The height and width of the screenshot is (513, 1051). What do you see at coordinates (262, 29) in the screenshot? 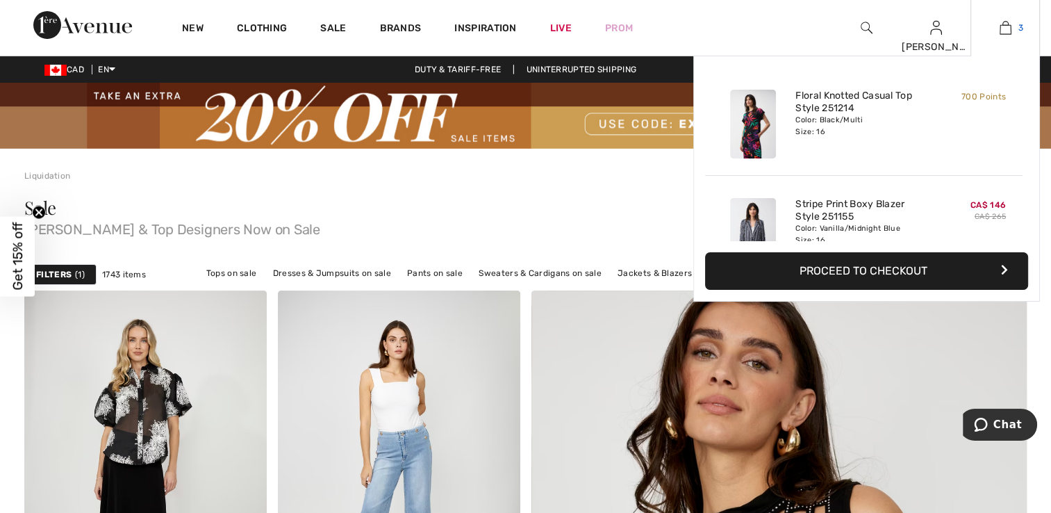
I see `a: Clothing` at bounding box center [262, 29].